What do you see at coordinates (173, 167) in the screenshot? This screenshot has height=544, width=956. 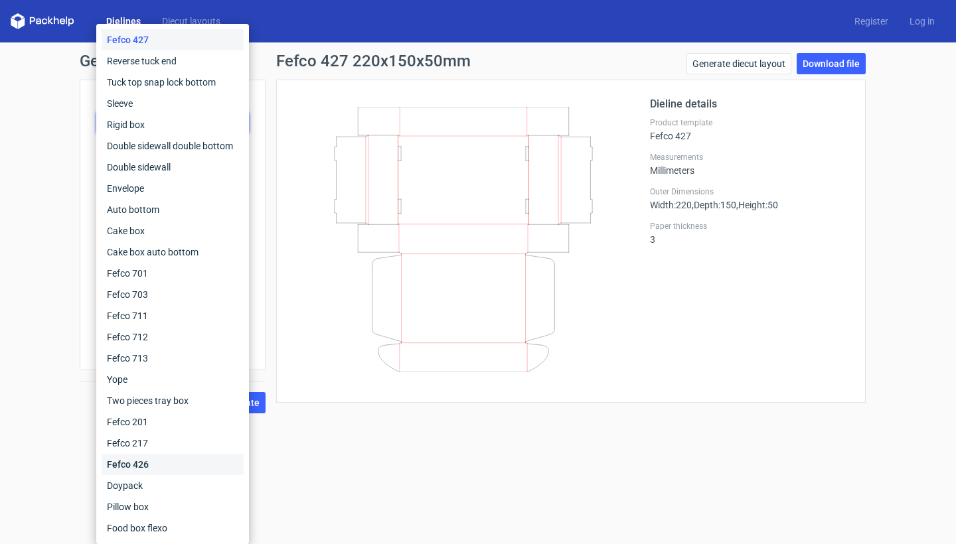 I see `div: Double sidewall` at bounding box center [173, 167].